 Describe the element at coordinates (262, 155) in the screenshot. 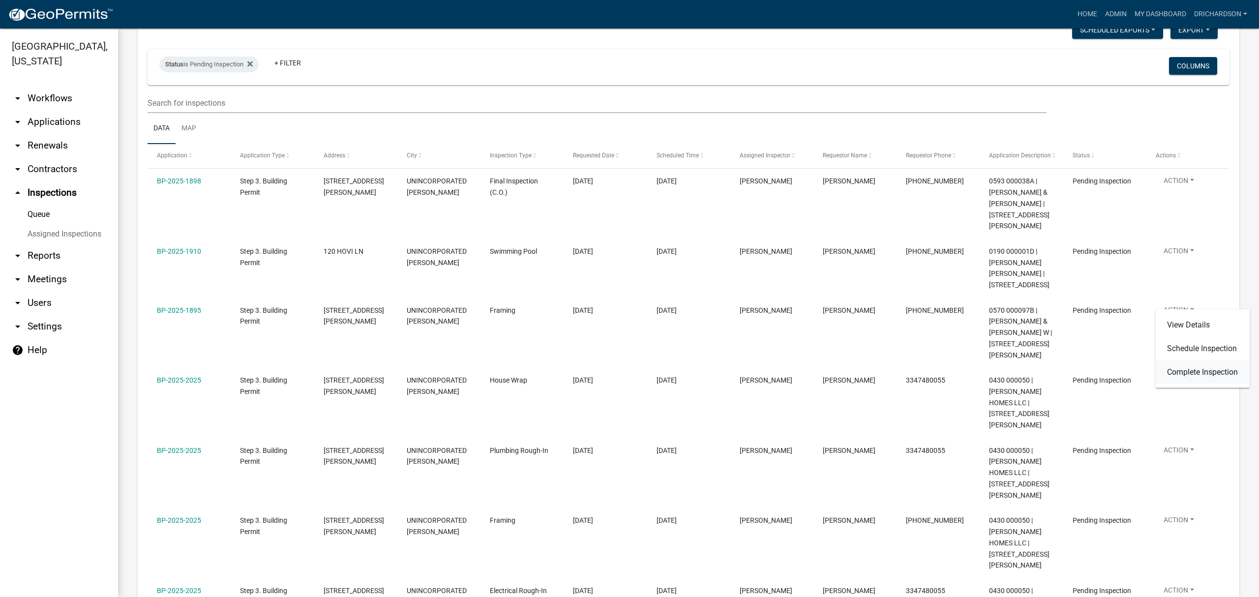

I see `span: Application Type` at that location.